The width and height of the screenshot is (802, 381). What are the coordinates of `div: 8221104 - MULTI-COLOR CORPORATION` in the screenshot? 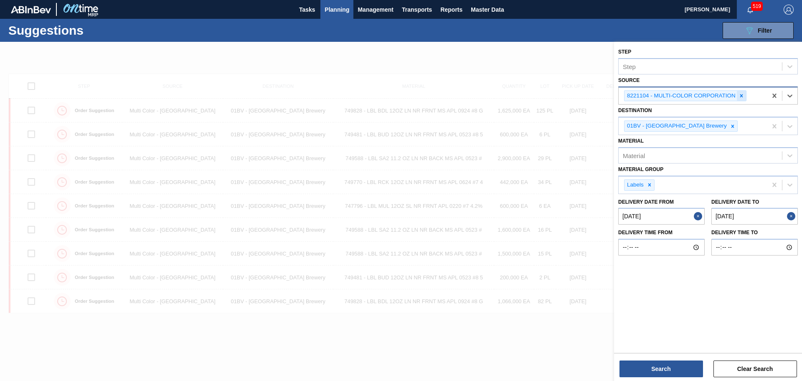 It's located at (680, 96).